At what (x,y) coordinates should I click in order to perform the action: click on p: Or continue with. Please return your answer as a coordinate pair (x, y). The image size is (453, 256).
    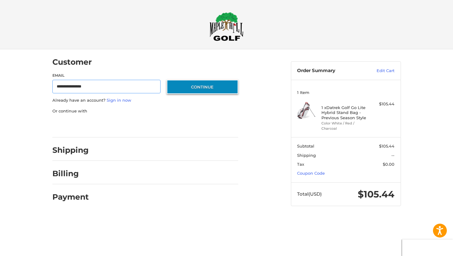
    Looking at the image, I should click on (145, 111).